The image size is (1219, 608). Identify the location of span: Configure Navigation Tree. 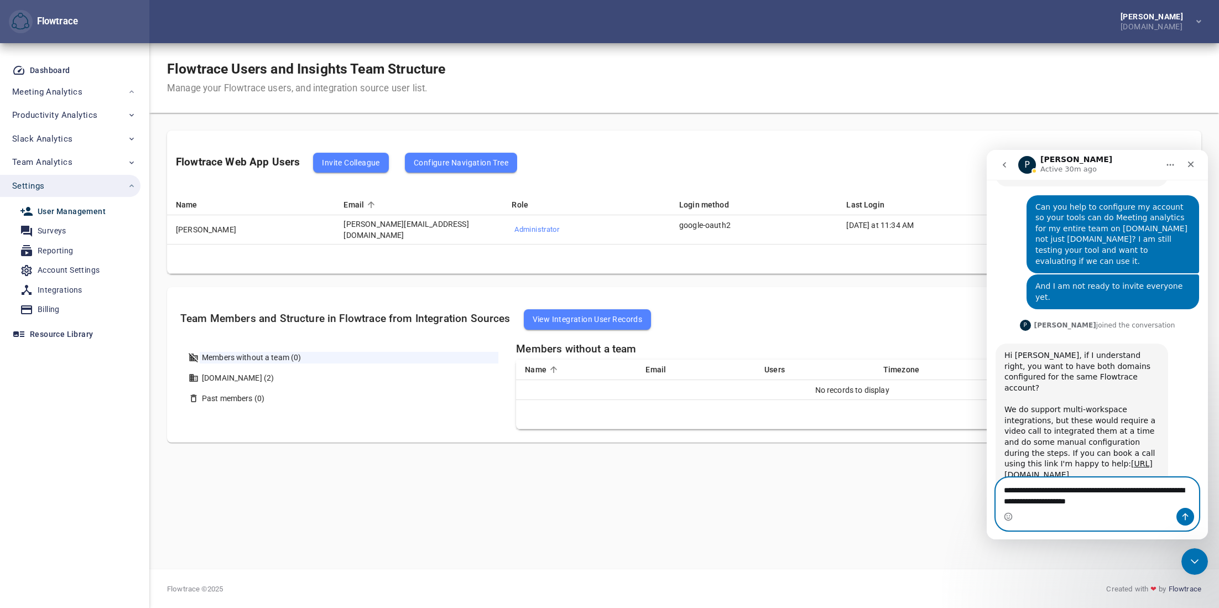
(461, 163).